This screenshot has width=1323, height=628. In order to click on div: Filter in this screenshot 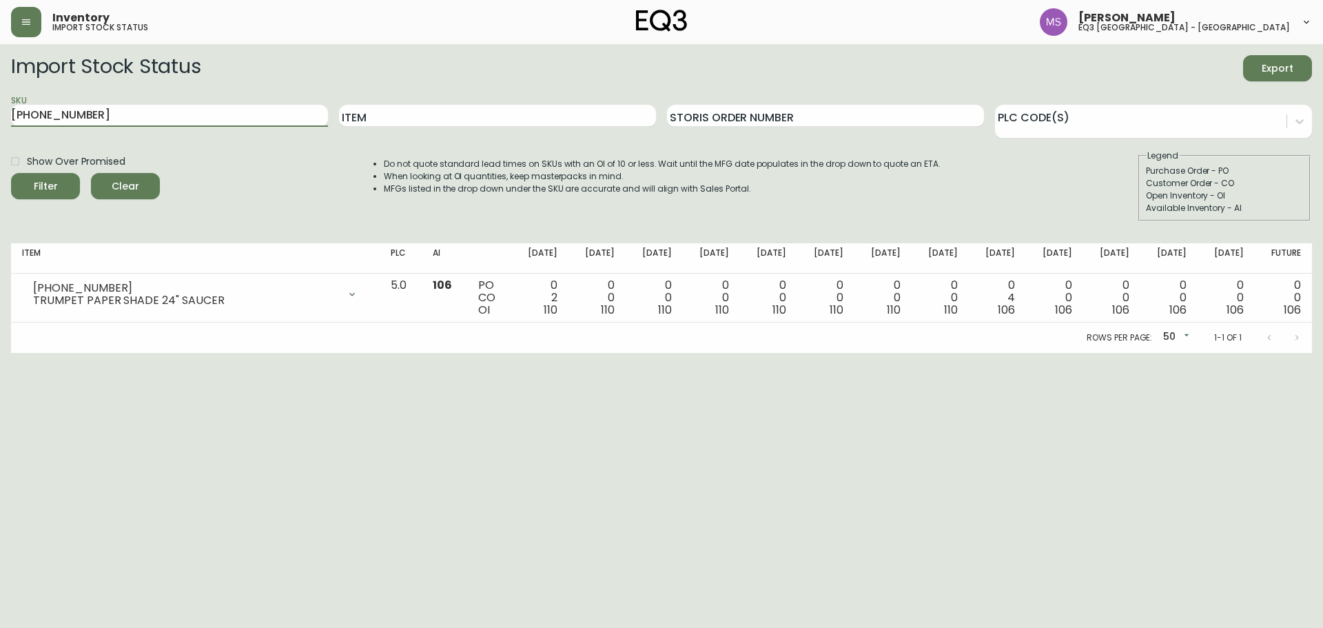, I will do `click(45, 186)`.